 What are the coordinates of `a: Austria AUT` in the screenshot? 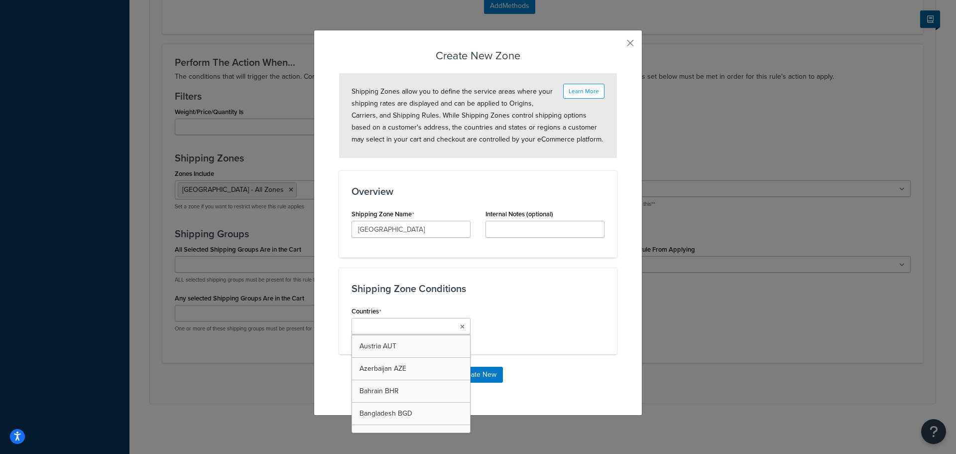 It's located at (411, 346).